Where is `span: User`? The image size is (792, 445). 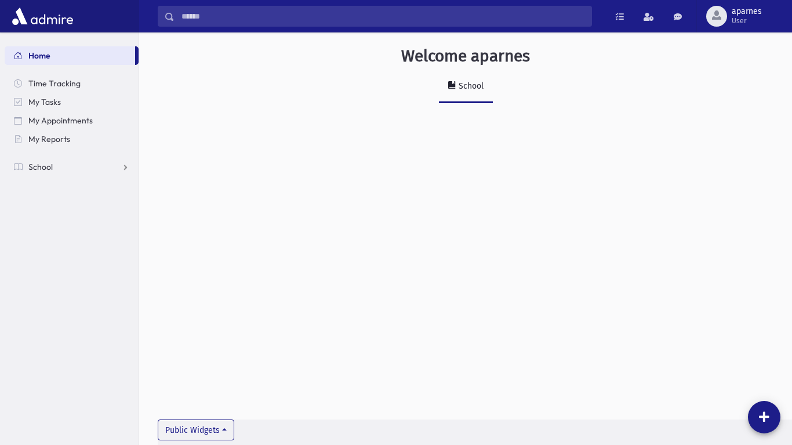 span: User is located at coordinates (746, 21).